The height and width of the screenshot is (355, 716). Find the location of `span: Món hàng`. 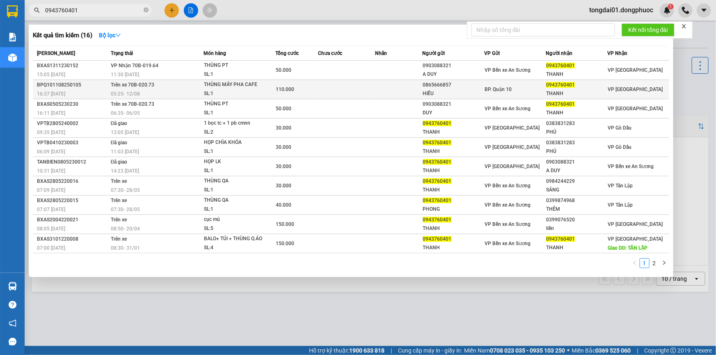

span: Món hàng is located at coordinates (215, 53).